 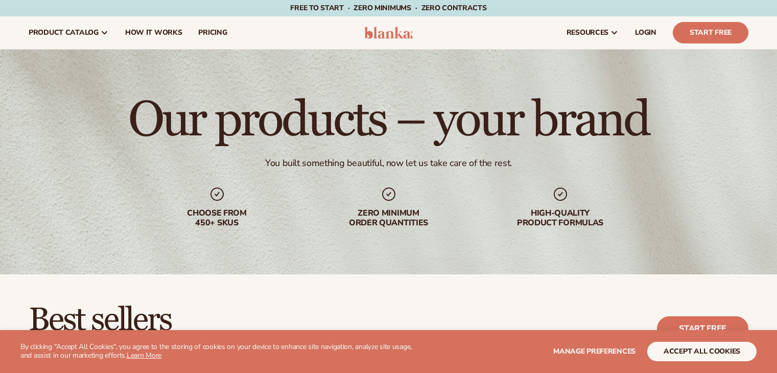 What do you see at coordinates (389, 218) in the screenshot?
I see `div: Zero minimum order quantities` at bounding box center [389, 218].